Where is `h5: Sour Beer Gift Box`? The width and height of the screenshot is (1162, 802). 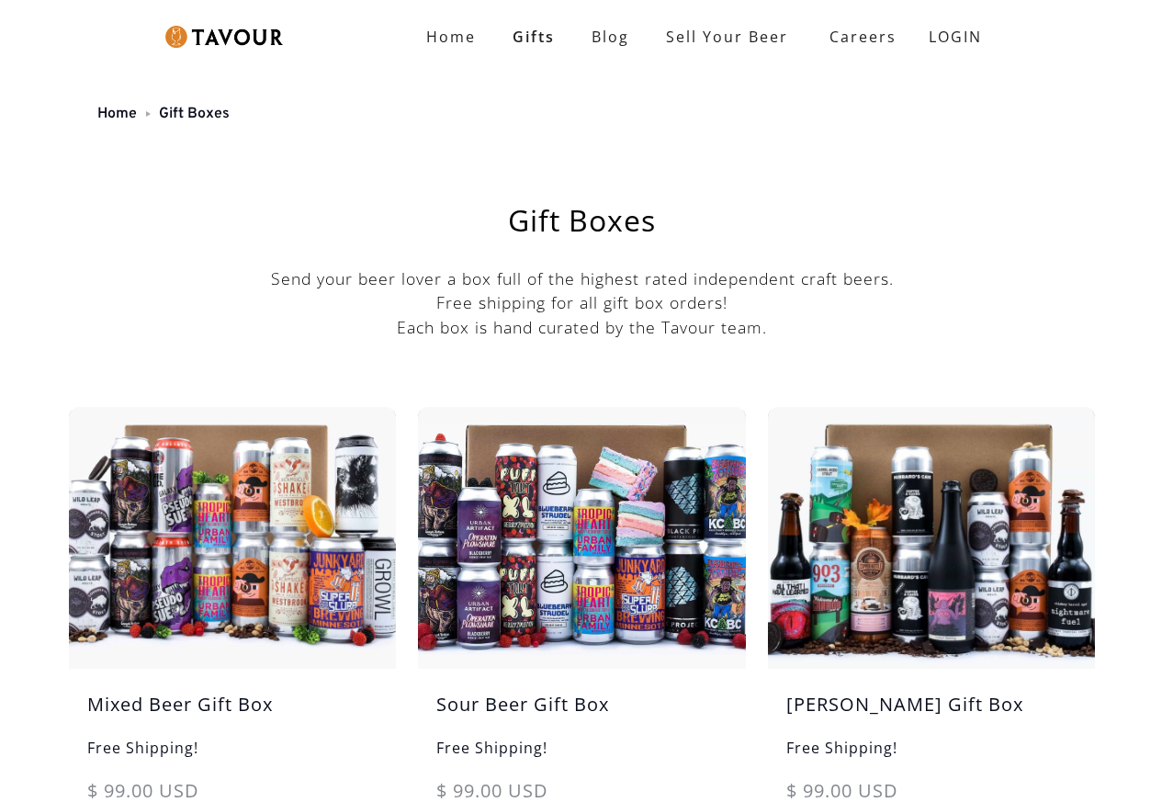
h5: Sour Beer Gift Box is located at coordinates (581, 714).